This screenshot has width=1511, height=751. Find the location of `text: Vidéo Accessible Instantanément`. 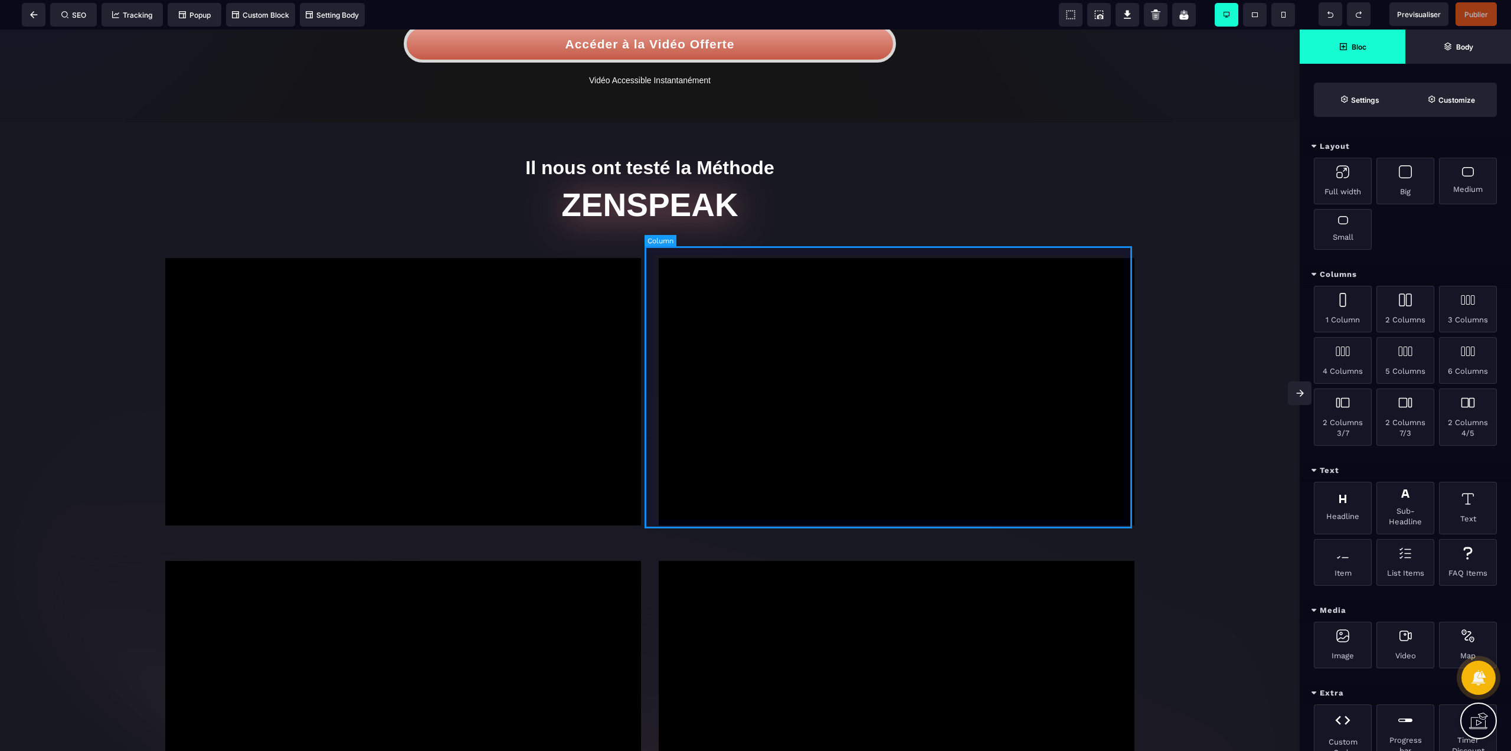

text: Vidéo Accessible Instantanément is located at coordinates (650, 51).